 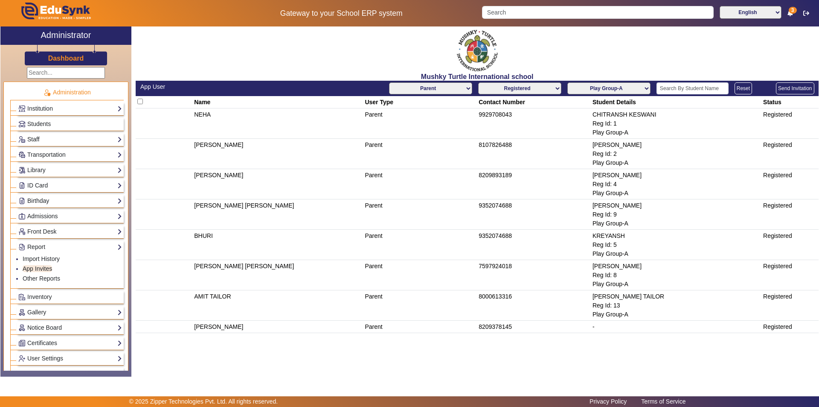 What do you see at coordinates (39, 124) in the screenshot?
I see `span: Students` at bounding box center [39, 124].